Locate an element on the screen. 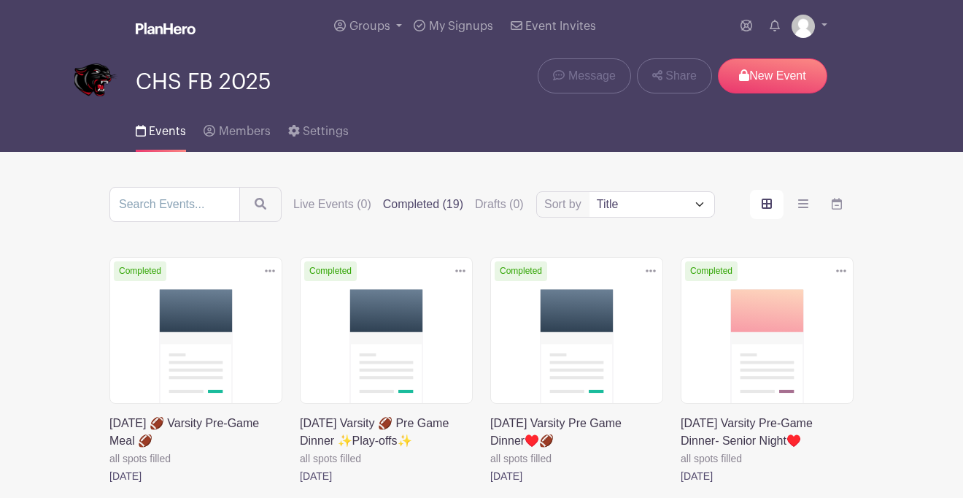 Image resolution: width=963 pixels, height=498 pixels. span: My Signups is located at coordinates (461, 26).